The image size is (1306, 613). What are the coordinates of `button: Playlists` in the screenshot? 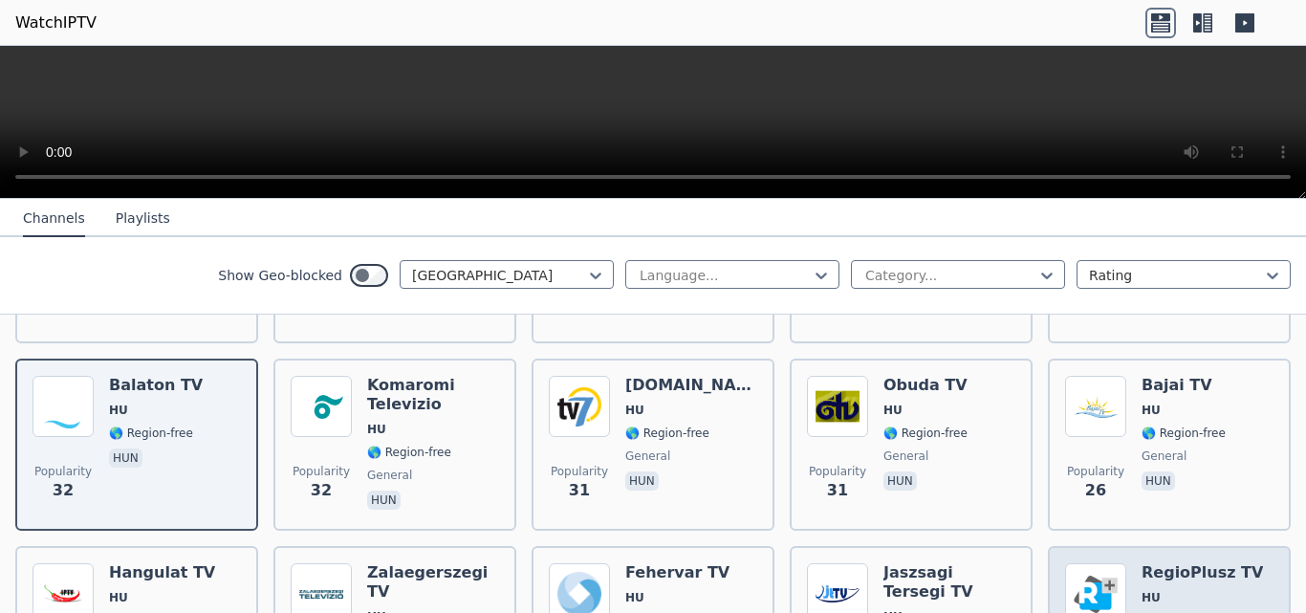 It's located at (142, 219).